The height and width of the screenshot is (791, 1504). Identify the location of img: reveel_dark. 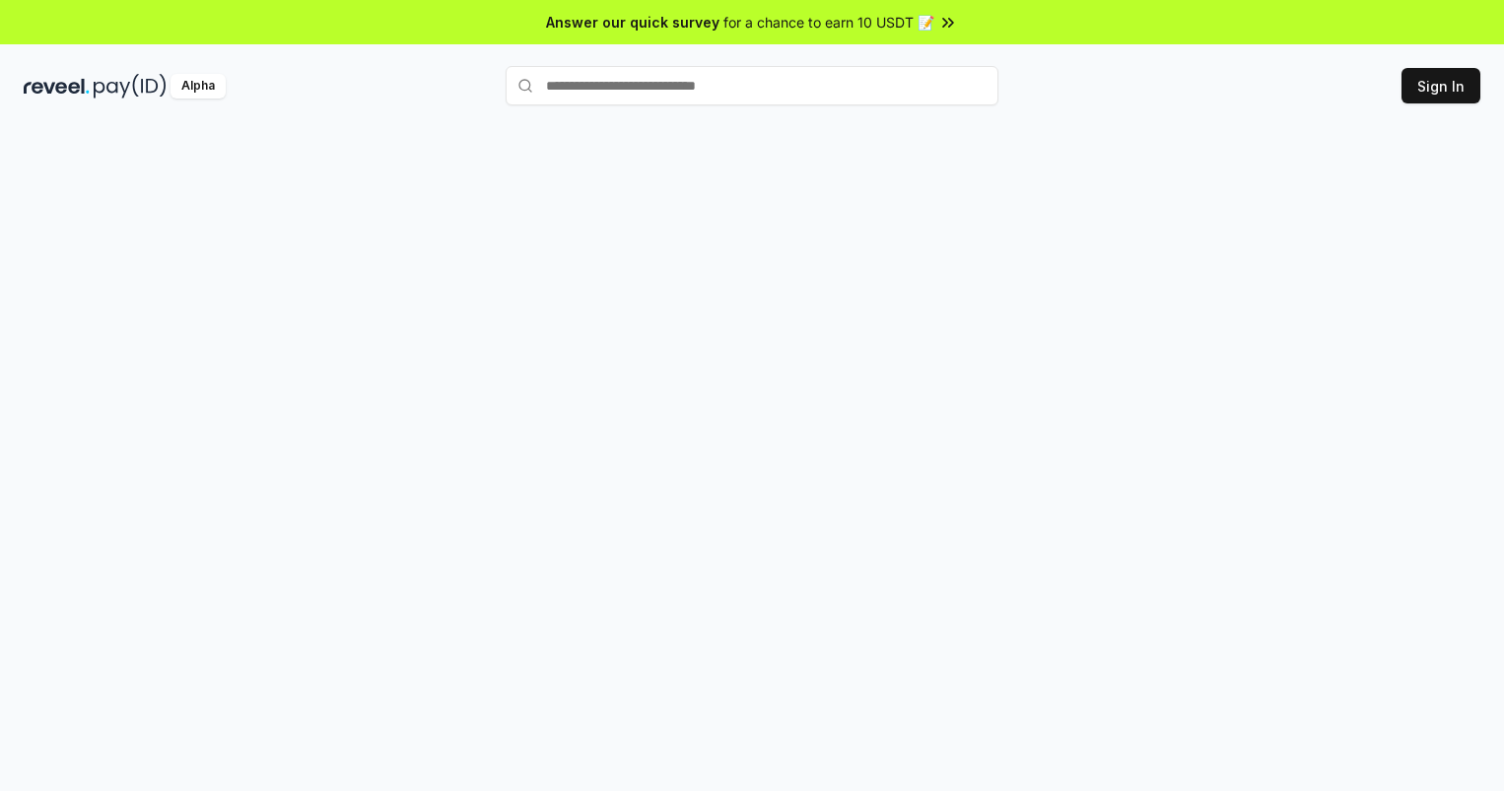
(56, 86).